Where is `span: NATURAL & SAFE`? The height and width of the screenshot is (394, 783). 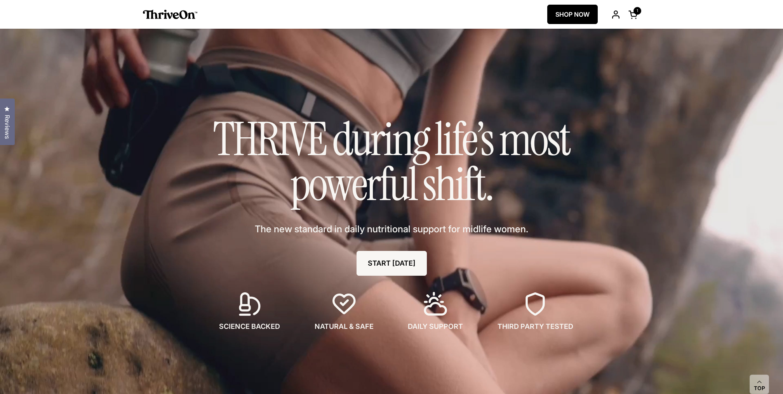
span: NATURAL & SAFE is located at coordinates (344, 327).